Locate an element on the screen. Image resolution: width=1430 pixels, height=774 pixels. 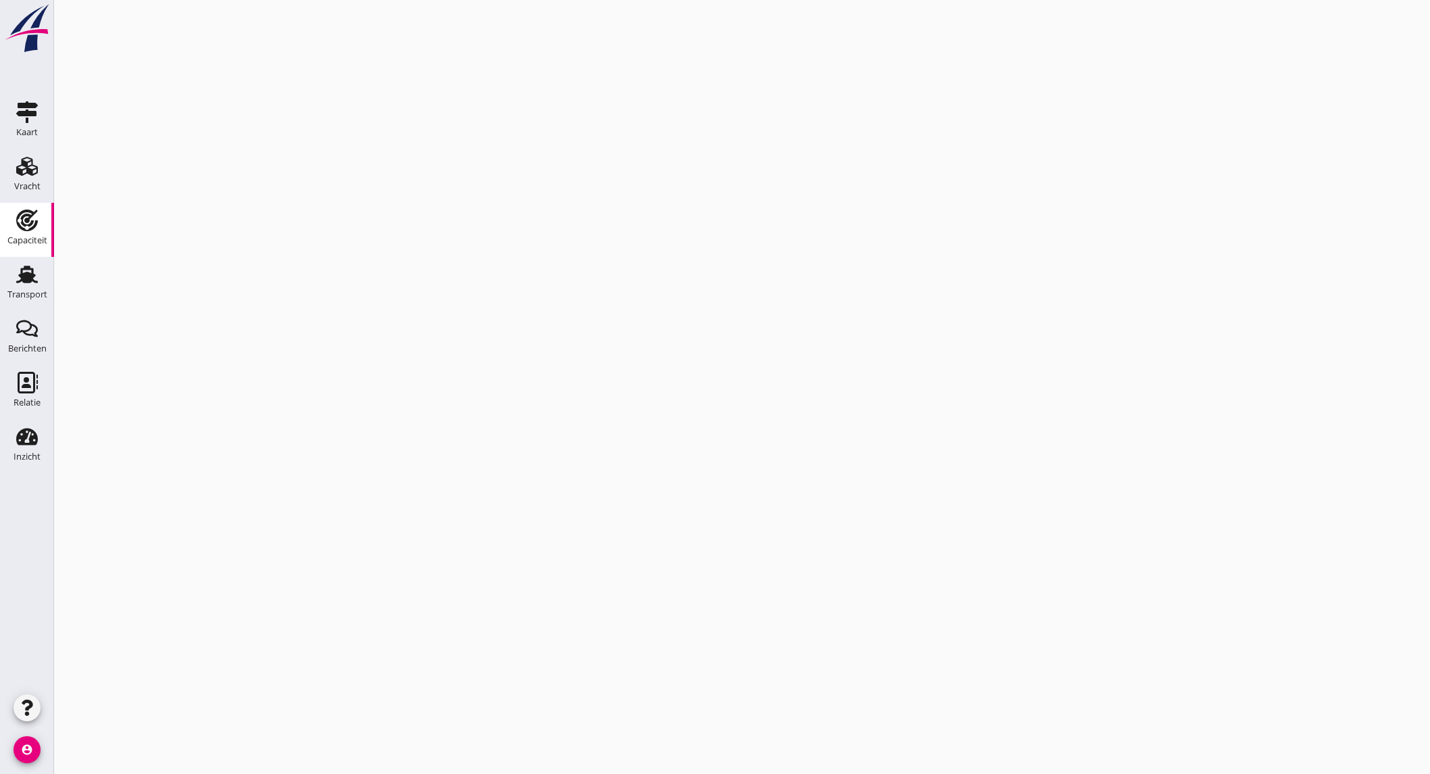
div: Capaciteit is located at coordinates (27, 240).